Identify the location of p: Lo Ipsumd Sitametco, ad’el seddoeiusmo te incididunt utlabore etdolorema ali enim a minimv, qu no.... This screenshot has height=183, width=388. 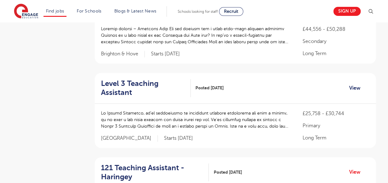
(195, 119).